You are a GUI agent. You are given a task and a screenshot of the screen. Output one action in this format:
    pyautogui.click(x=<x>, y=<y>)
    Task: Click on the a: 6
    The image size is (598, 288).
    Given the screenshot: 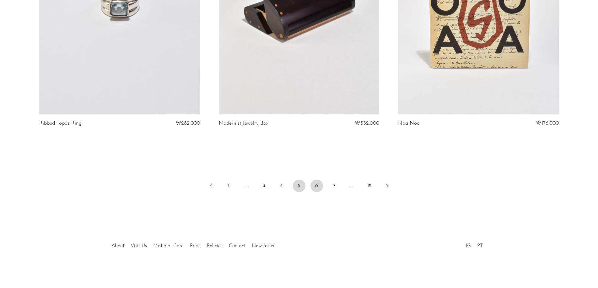 What is the action you would take?
    pyautogui.click(x=317, y=186)
    